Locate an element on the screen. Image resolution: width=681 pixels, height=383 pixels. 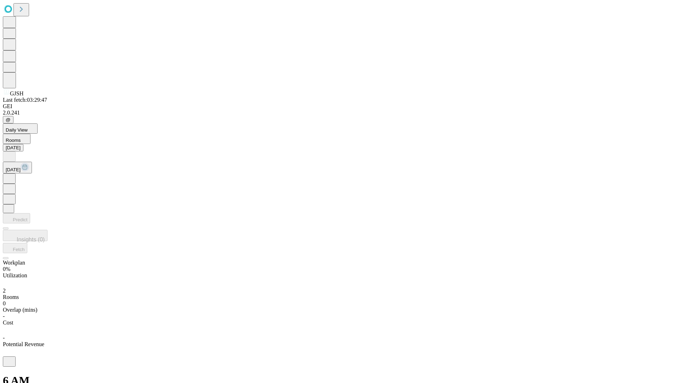
span: 2 is located at coordinates (4, 291).